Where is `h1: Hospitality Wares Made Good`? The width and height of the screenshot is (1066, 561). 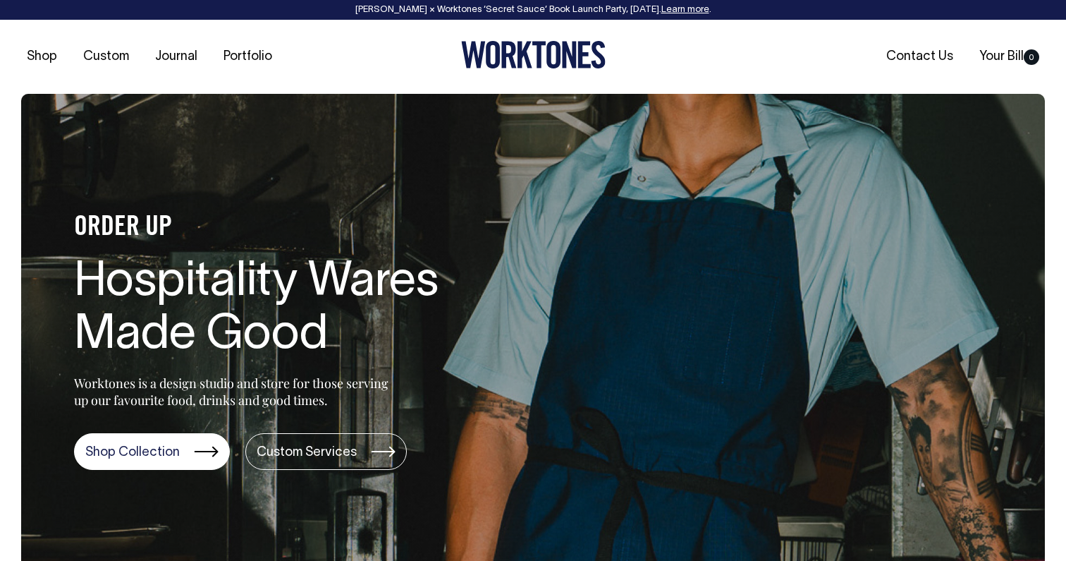 h1: Hospitality Wares Made Good is located at coordinates (300, 310).